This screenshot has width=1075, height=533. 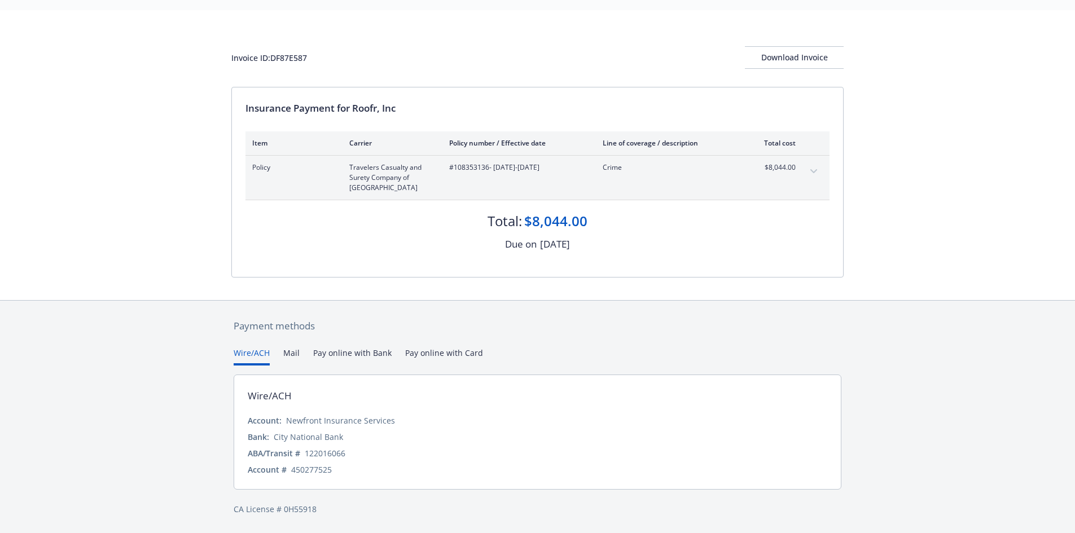 I want to click on div: Insurance Payment for Roofr, Inc, so click(x=537, y=108).